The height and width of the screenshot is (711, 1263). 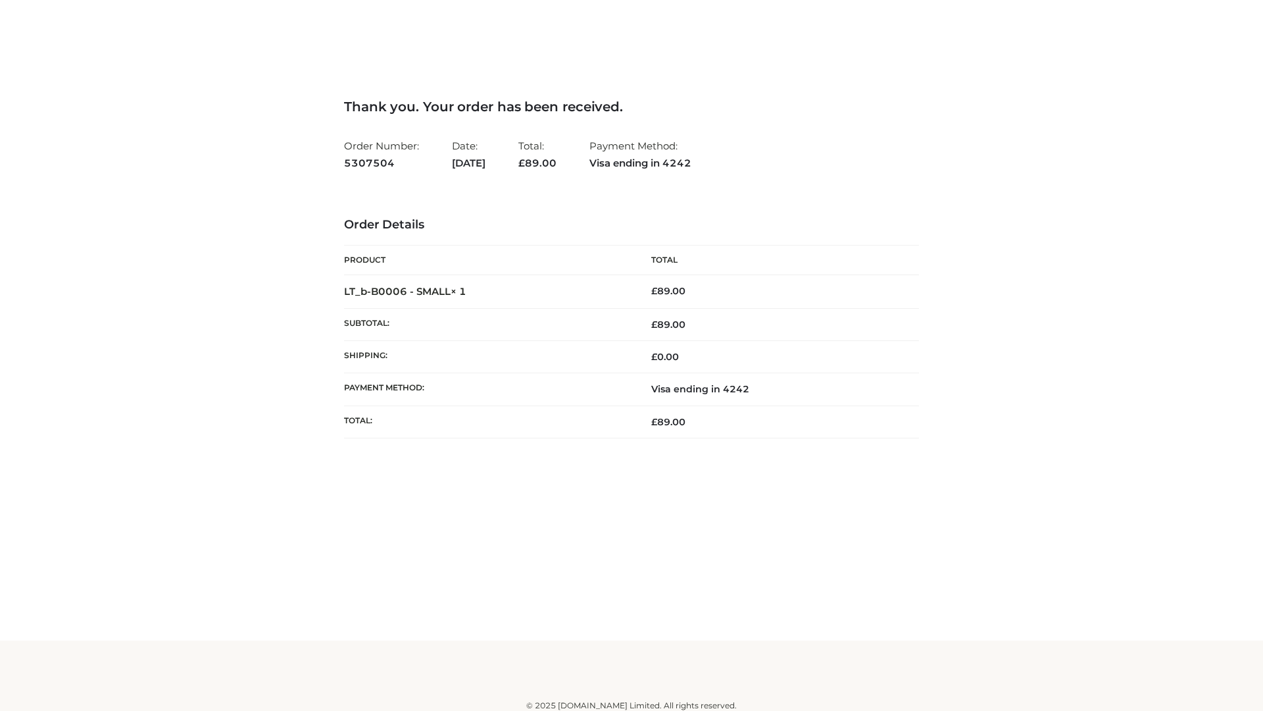 I want to click on bdi: 0.00, so click(x=665, y=357).